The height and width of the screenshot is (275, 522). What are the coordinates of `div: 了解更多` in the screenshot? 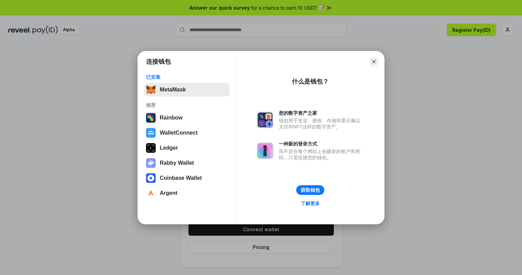 It's located at (310, 203).